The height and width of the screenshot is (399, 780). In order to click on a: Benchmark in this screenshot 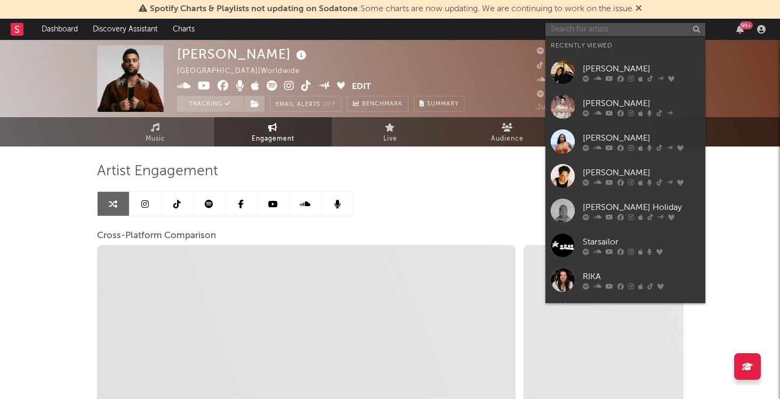, I will do `click(377, 104)`.